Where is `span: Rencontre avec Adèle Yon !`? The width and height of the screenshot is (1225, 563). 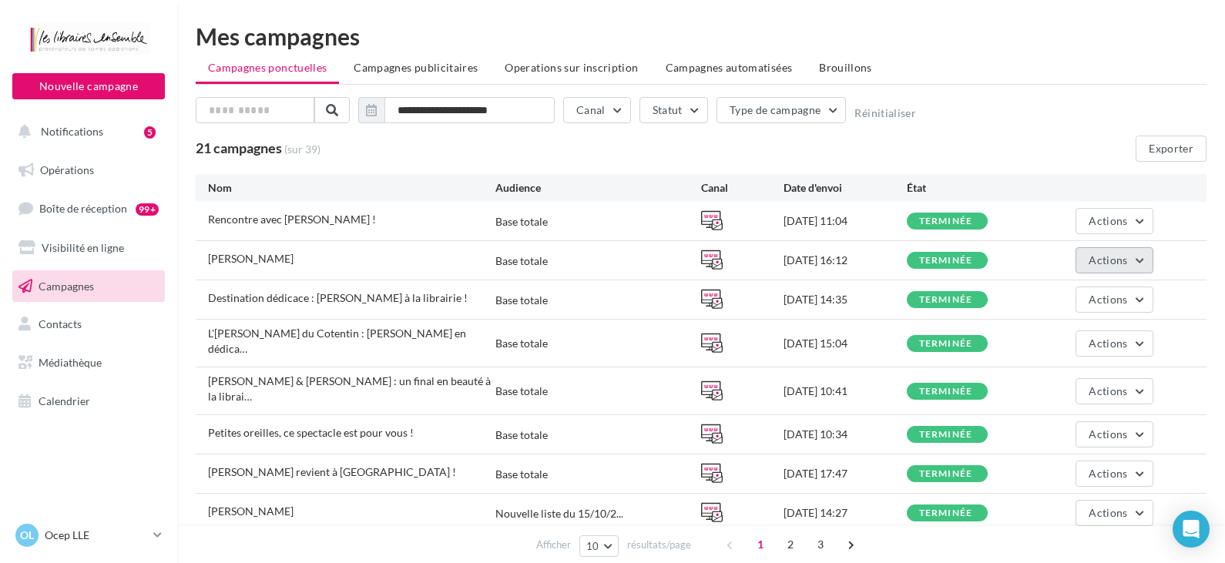 span: Rencontre avec Adèle Yon ! is located at coordinates (292, 219).